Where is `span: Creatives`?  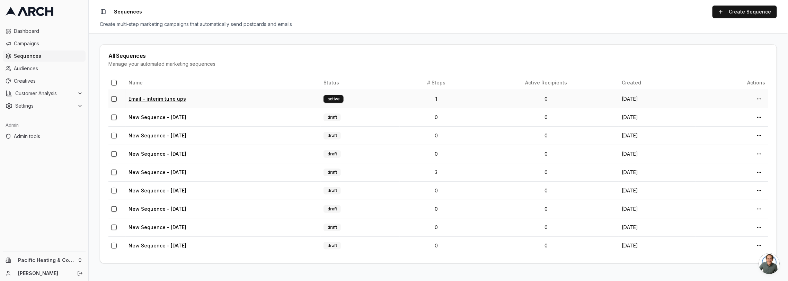
span: Creatives is located at coordinates (48, 81).